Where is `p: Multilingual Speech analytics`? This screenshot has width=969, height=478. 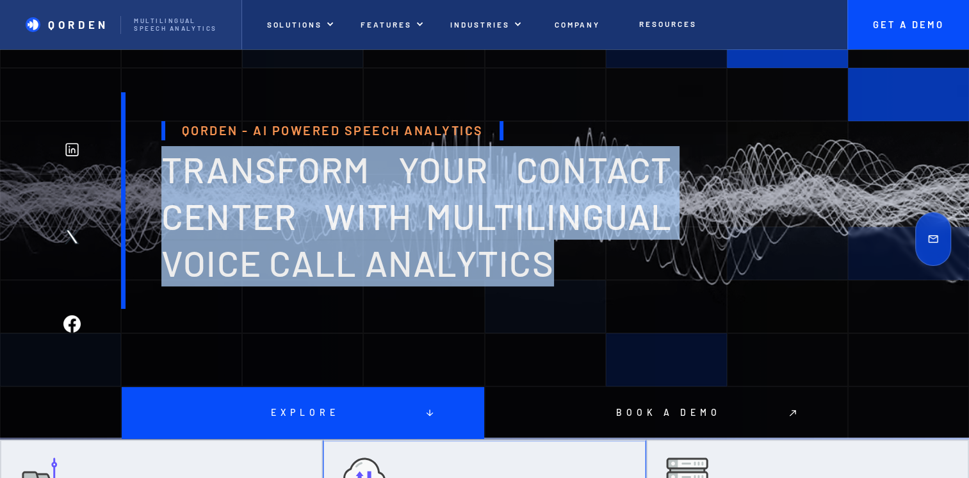 p: Multilingual Speech analytics is located at coordinates (181, 25).